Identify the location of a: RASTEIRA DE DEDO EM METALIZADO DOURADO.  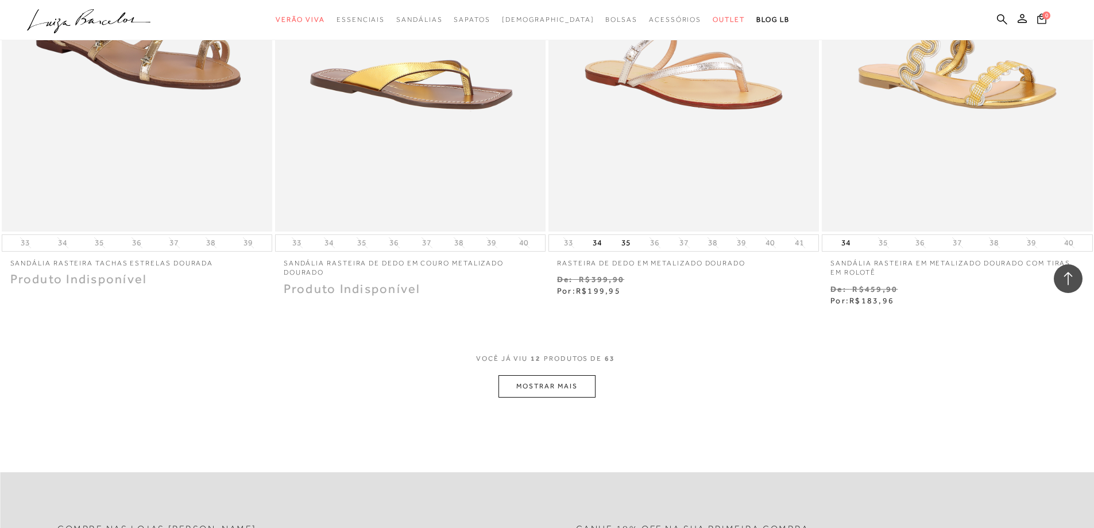
(683, 260).